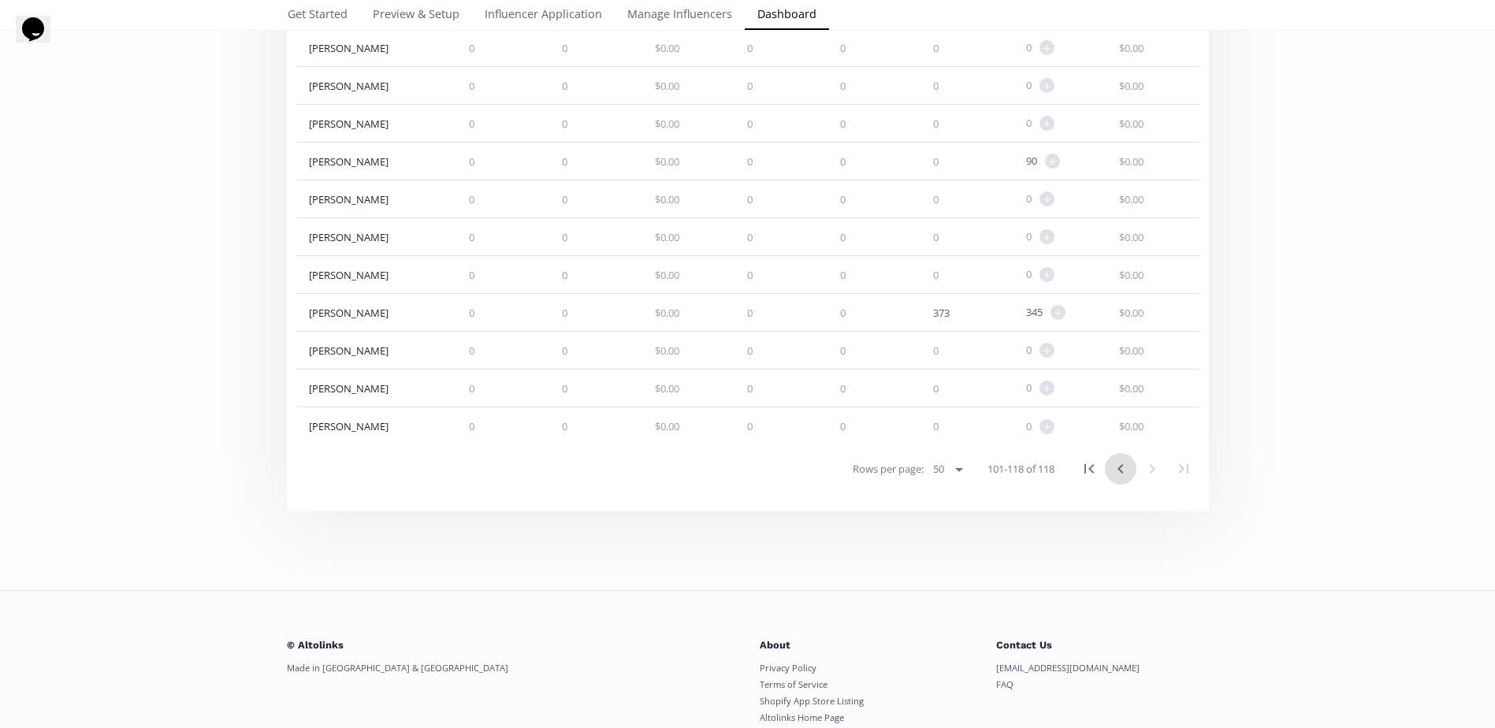 The height and width of the screenshot is (728, 1495). What do you see at coordinates (511, 645) in the screenshot?
I see `h3: © Altolinks` at bounding box center [511, 645].